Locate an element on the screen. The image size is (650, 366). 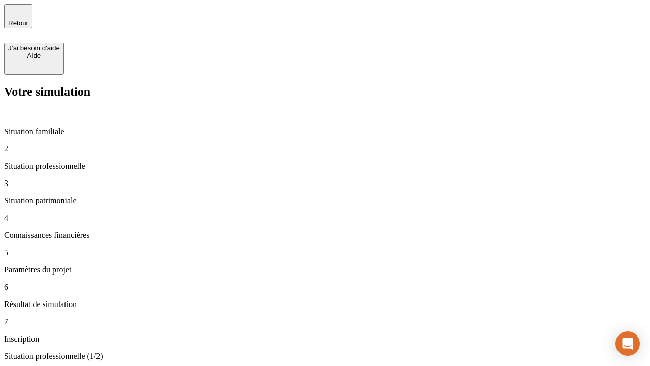
p: 6 is located at coordinates (325, 287).